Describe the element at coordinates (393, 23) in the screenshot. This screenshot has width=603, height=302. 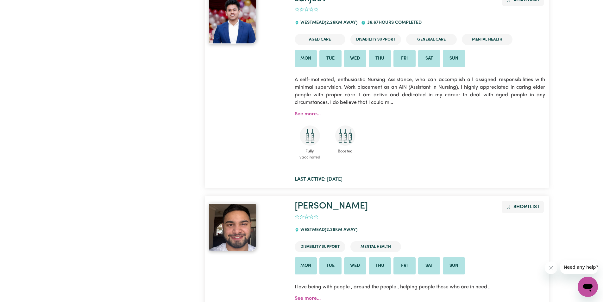
I see `div: 36.67 hours completed` at that location.